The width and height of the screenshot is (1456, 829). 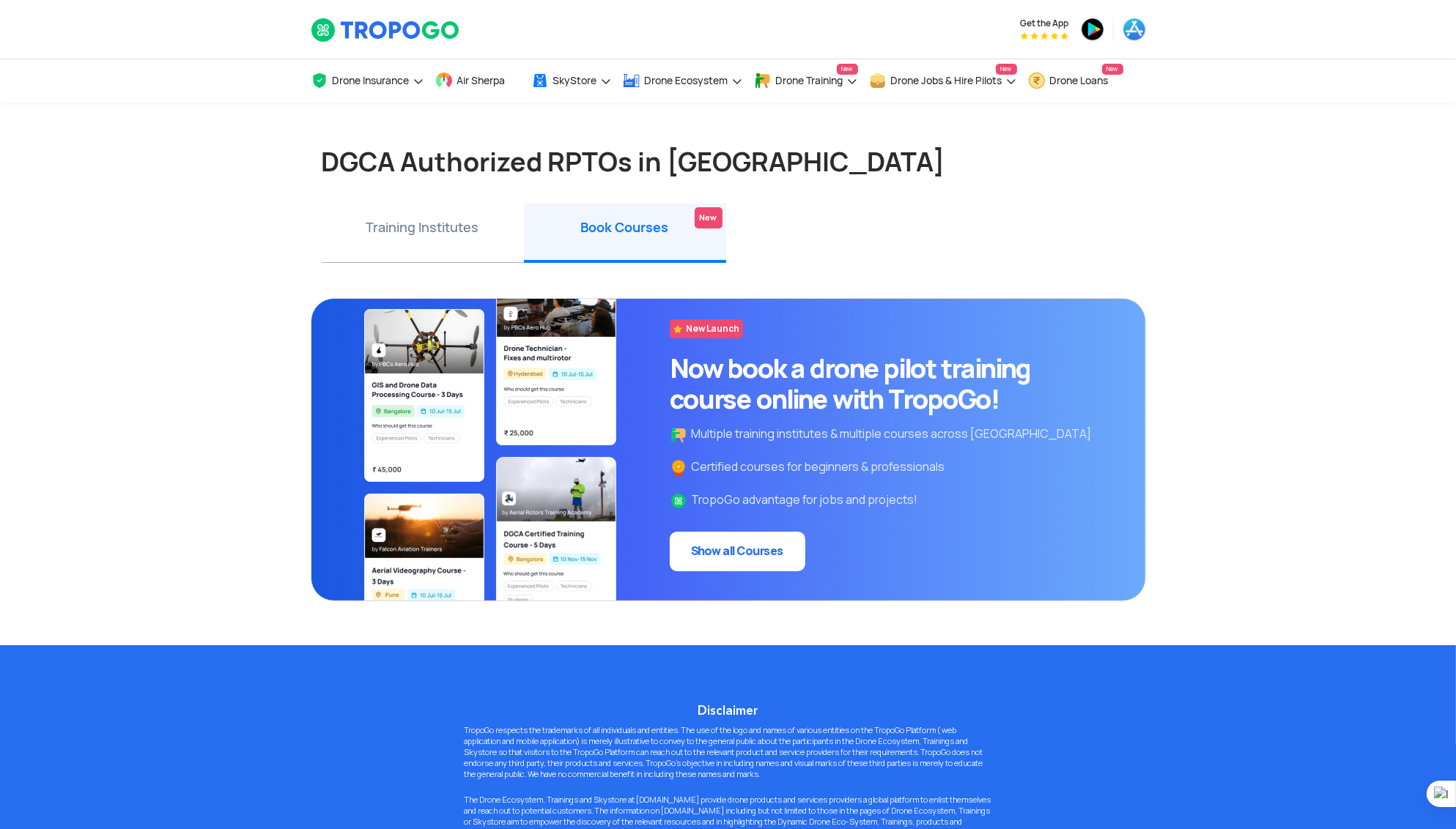 What do you see at coordinates (1076, 81) in the screenshot?
I see `a: Drone LoansNew` at bounding box center [1076, 81].